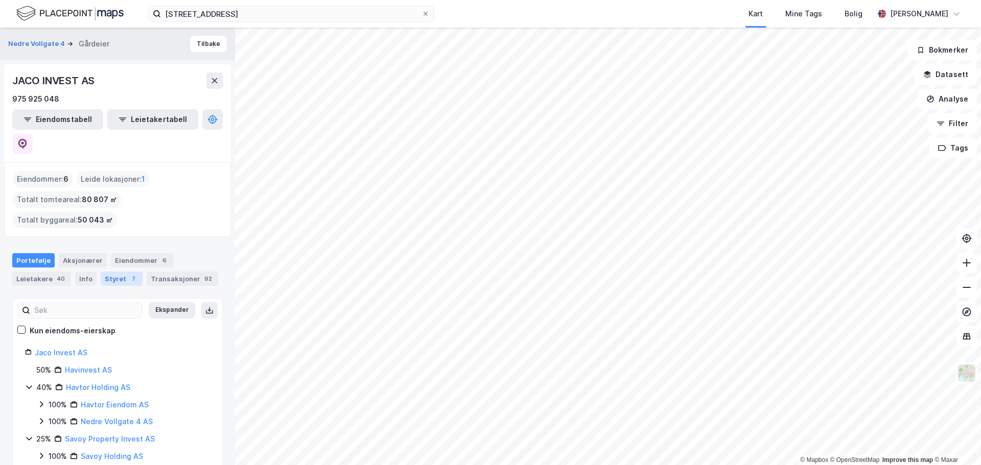  What do you see at coordinates (133, 279) in the screenshot?
I see `div: 7` at bounding box center [133, 279].